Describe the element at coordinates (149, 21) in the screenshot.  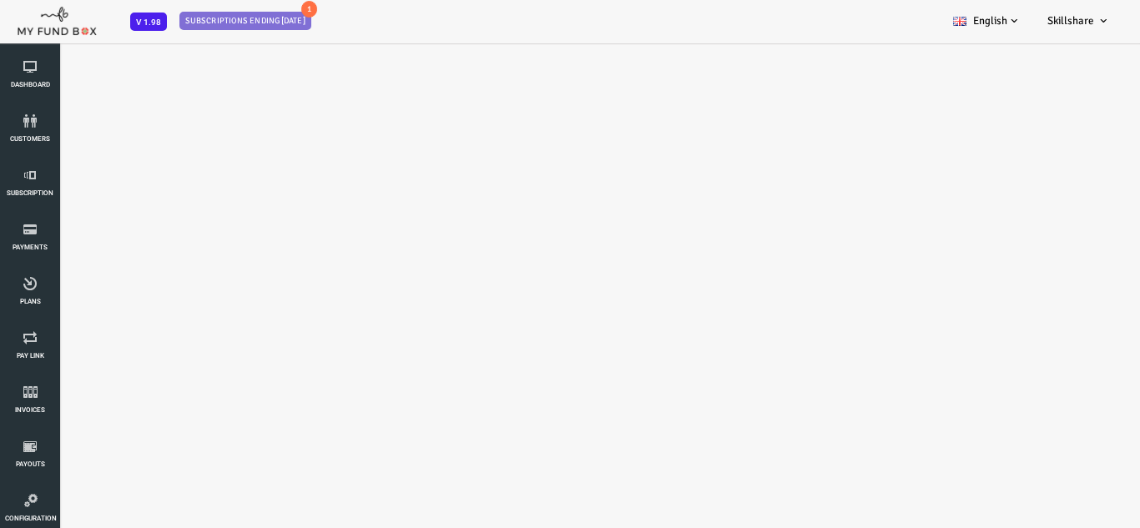
I see `a: V 1.98` at that location.